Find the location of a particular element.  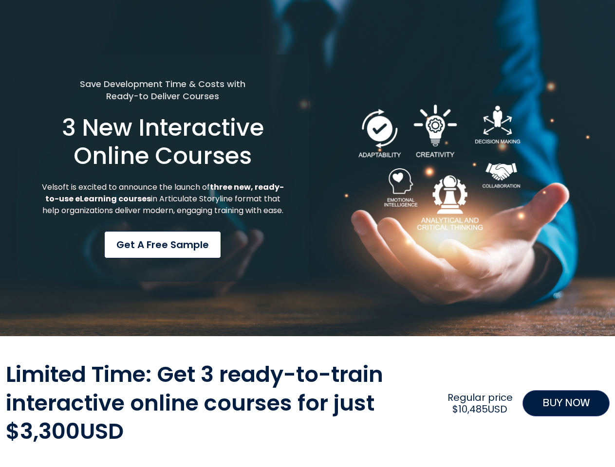

span: BUY NOW is located at coordinates (565, 403).